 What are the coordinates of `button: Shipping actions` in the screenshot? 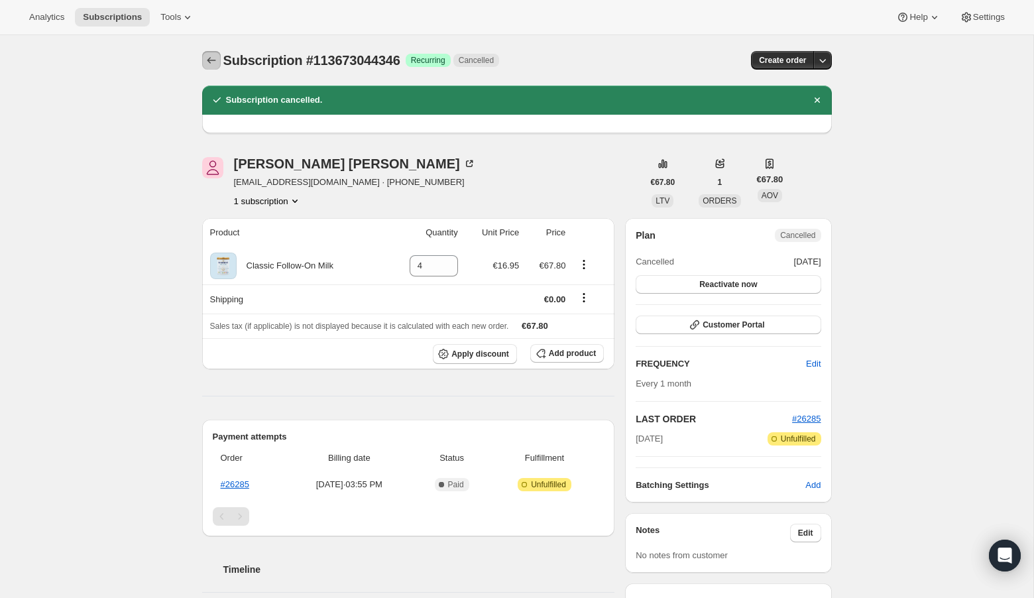 It's located at (584, 297).